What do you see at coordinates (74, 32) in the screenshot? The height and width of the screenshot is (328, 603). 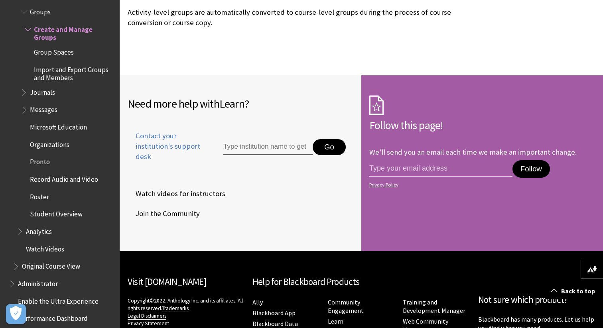 I see `span: Create and Manage Groups` at bounding box center [74, 32].